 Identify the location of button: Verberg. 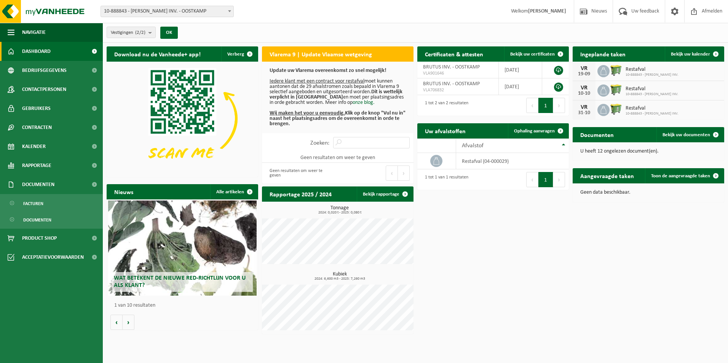
(239, 54).